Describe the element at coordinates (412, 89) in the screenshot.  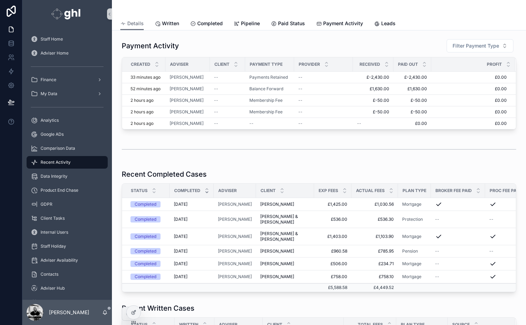
I see `a: £1,630.00` at that location.